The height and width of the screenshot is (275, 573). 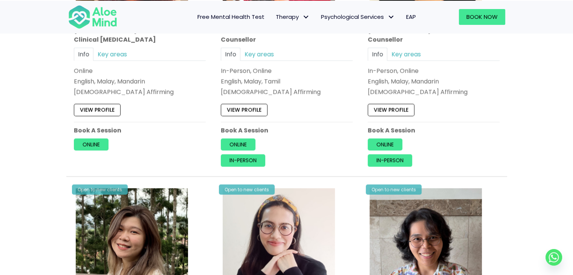 What do you see at coordinates (231, 17) in the screenshot?
I see `a: Free Mental Health Test` at bounding box center [231, 17].